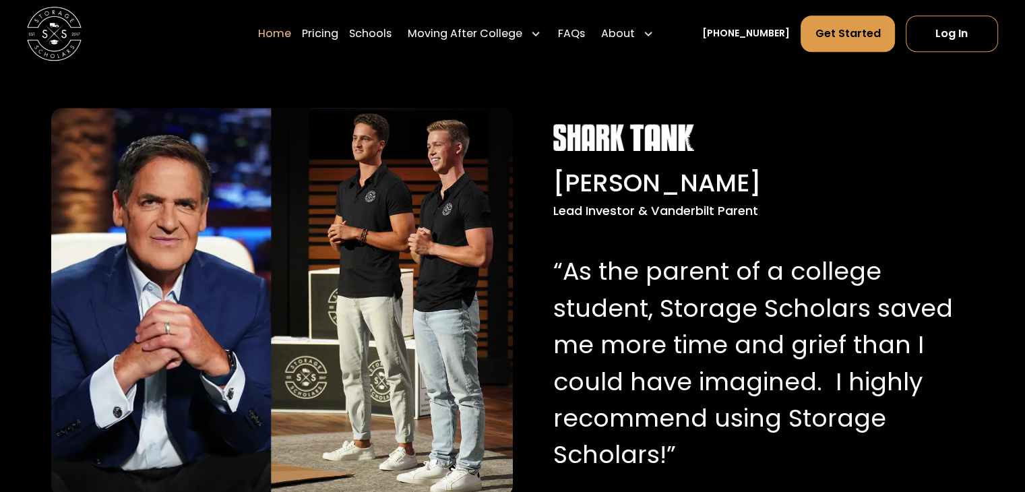  Describe the element at coordinates (754, 363) in the screenshot. I see `p: “As the parent of a college student, Storage Scholars saved me more time and grief than I could h...` at that location.